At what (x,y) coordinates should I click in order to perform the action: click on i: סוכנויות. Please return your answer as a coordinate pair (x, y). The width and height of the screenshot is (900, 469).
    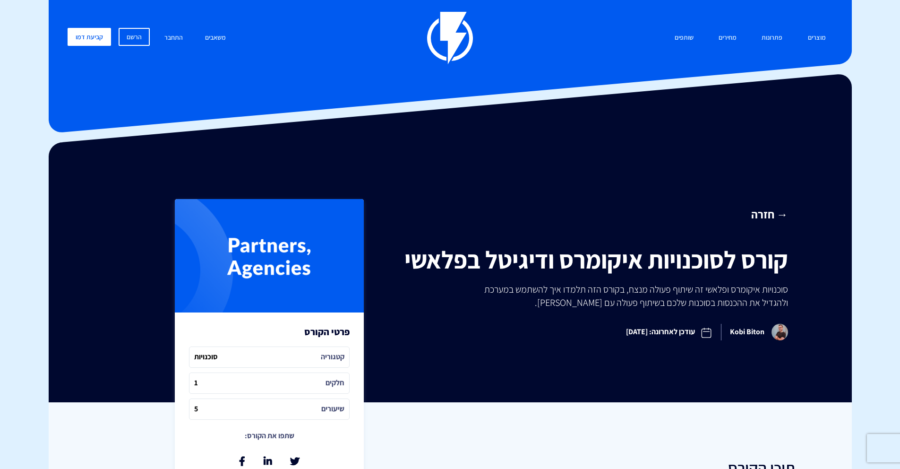
    Looking at the image, I should click on (206, 357).